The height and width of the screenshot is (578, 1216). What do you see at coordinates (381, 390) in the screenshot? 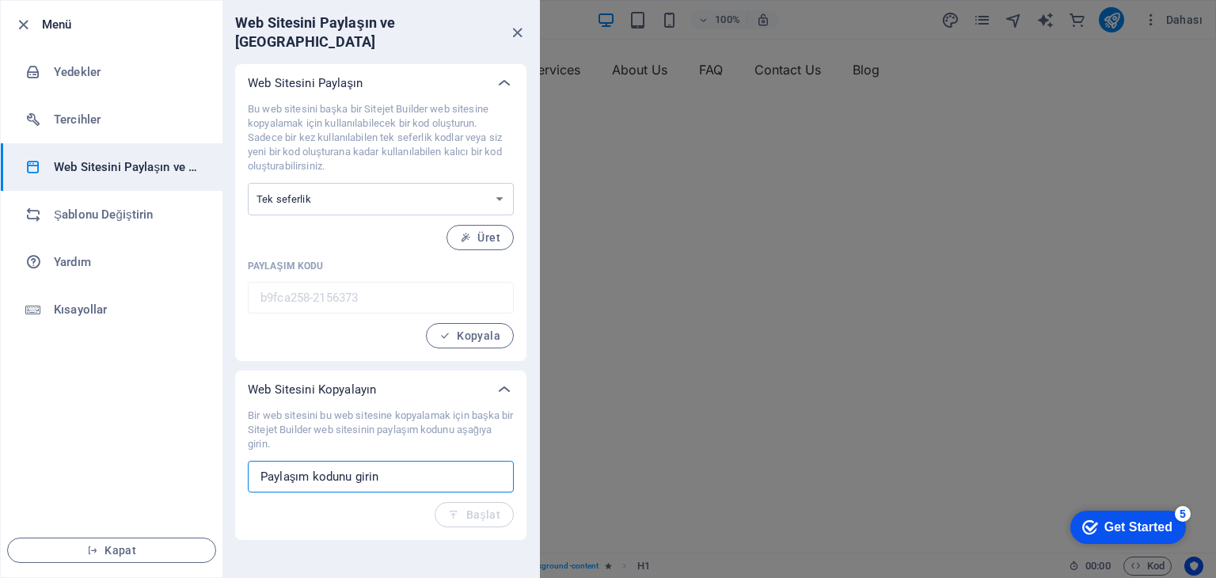
I see `div: Web Sitesini Kopyalayın` at bounding box center [381, 390].